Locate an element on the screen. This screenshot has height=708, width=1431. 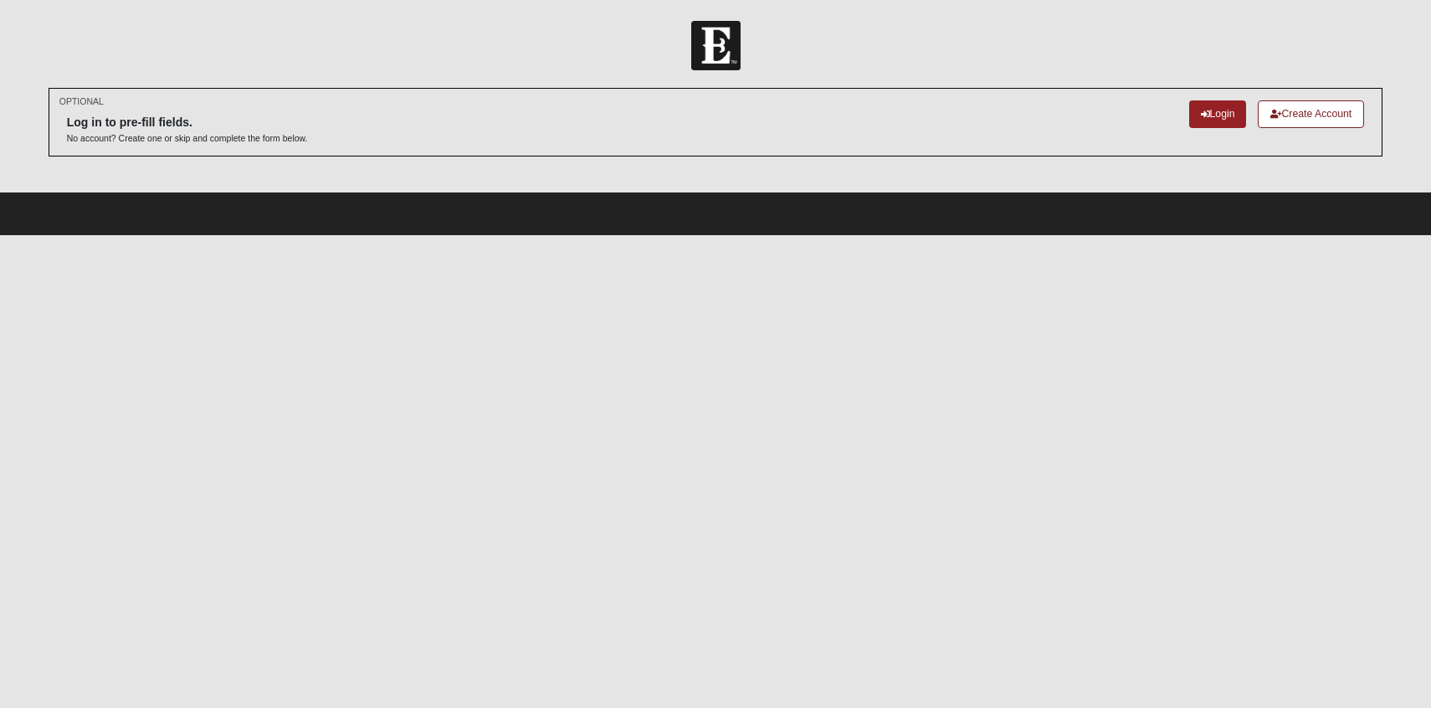
h6: Log in to pre-fill fields. is located at coordinates (187, 122).